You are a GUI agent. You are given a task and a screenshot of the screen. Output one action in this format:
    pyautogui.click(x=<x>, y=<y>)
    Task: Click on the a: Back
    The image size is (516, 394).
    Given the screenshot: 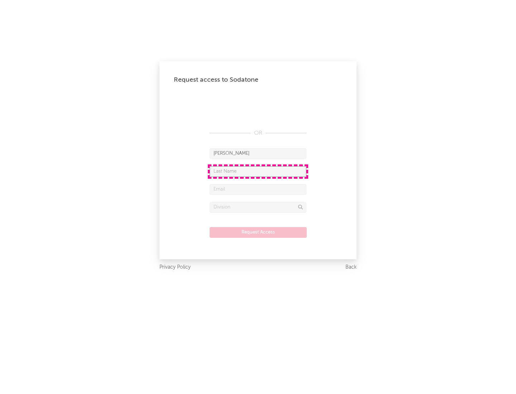 What is the action you would take?
    pyautogui.click(x=351, y=267)
    